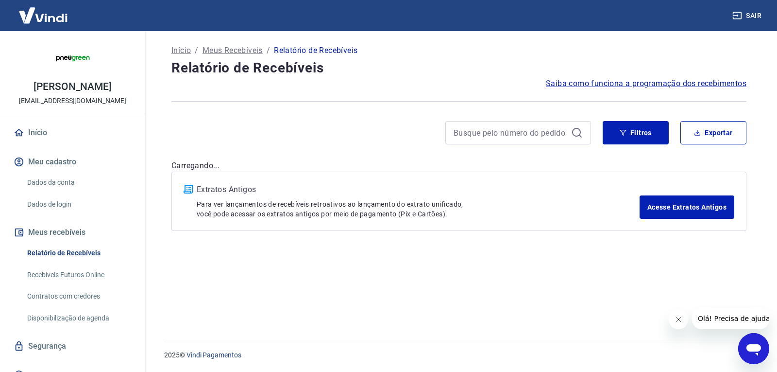  I want to click on p: Início, so click(181, 51).